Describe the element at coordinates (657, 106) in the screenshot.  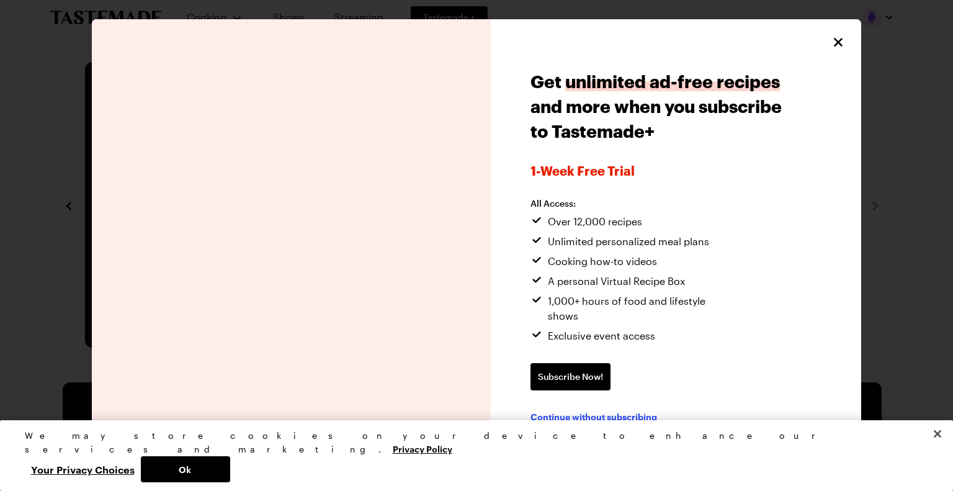
I see `h1: Get and more when you subscribe to Tastemade+` at that location.